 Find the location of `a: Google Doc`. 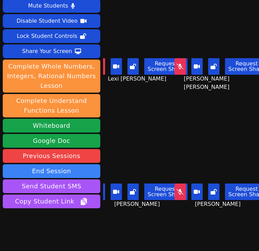

a: Google Doc is located at coordinates (52, 141).